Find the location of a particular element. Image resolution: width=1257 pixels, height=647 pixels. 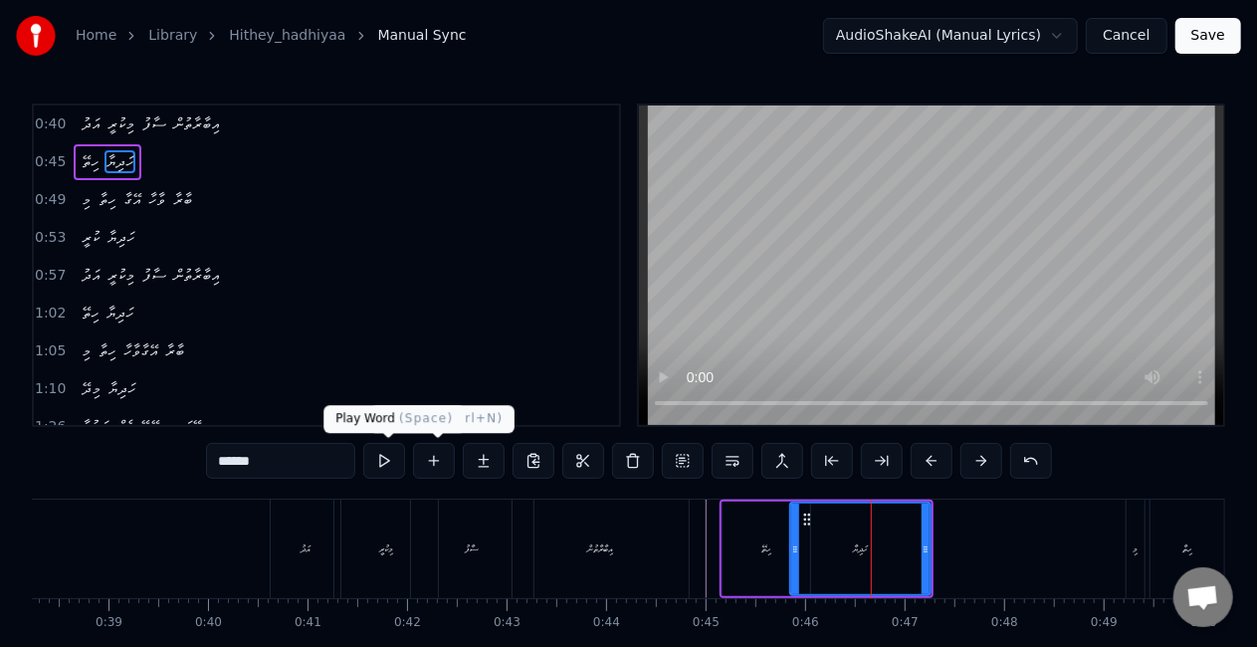

span: އޭގާވާހާ is located at coordinates (140, 350).